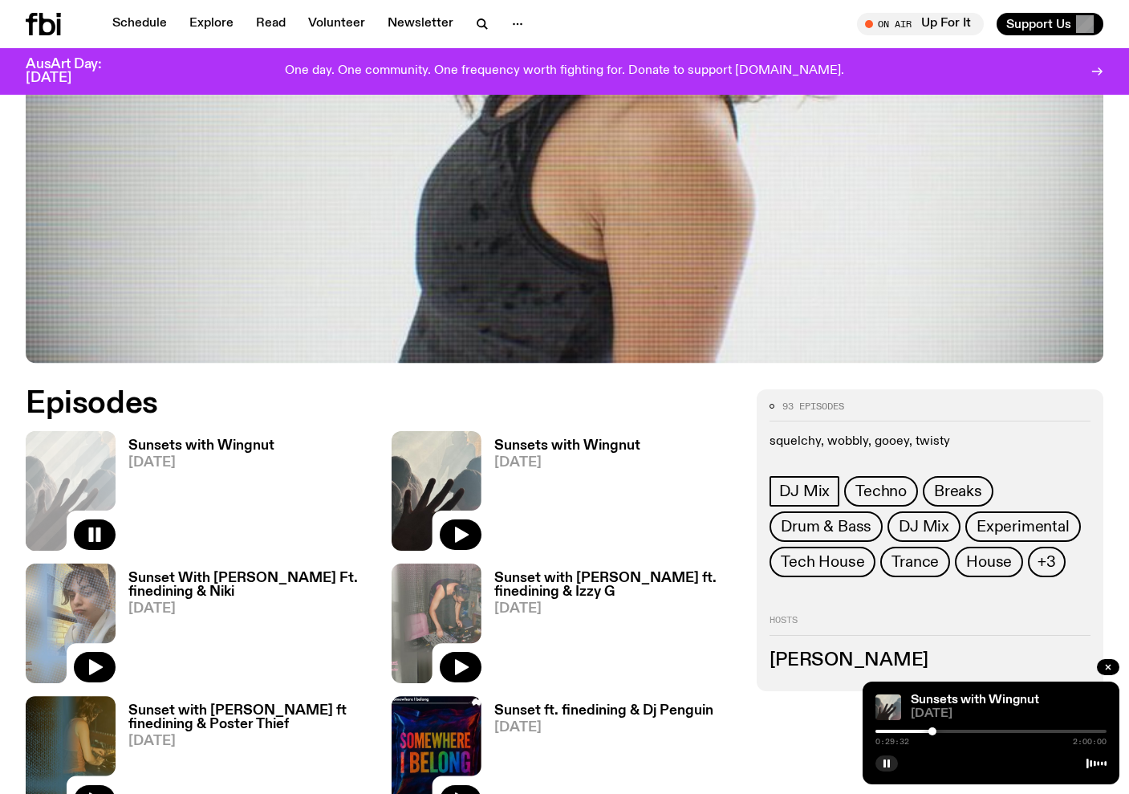 The height and width of the screenshot is (794, 1129). What do you see at coordinates (381, 404) in the screenshot?
I see `h2: Episodes` at bounding box center [381, 404].